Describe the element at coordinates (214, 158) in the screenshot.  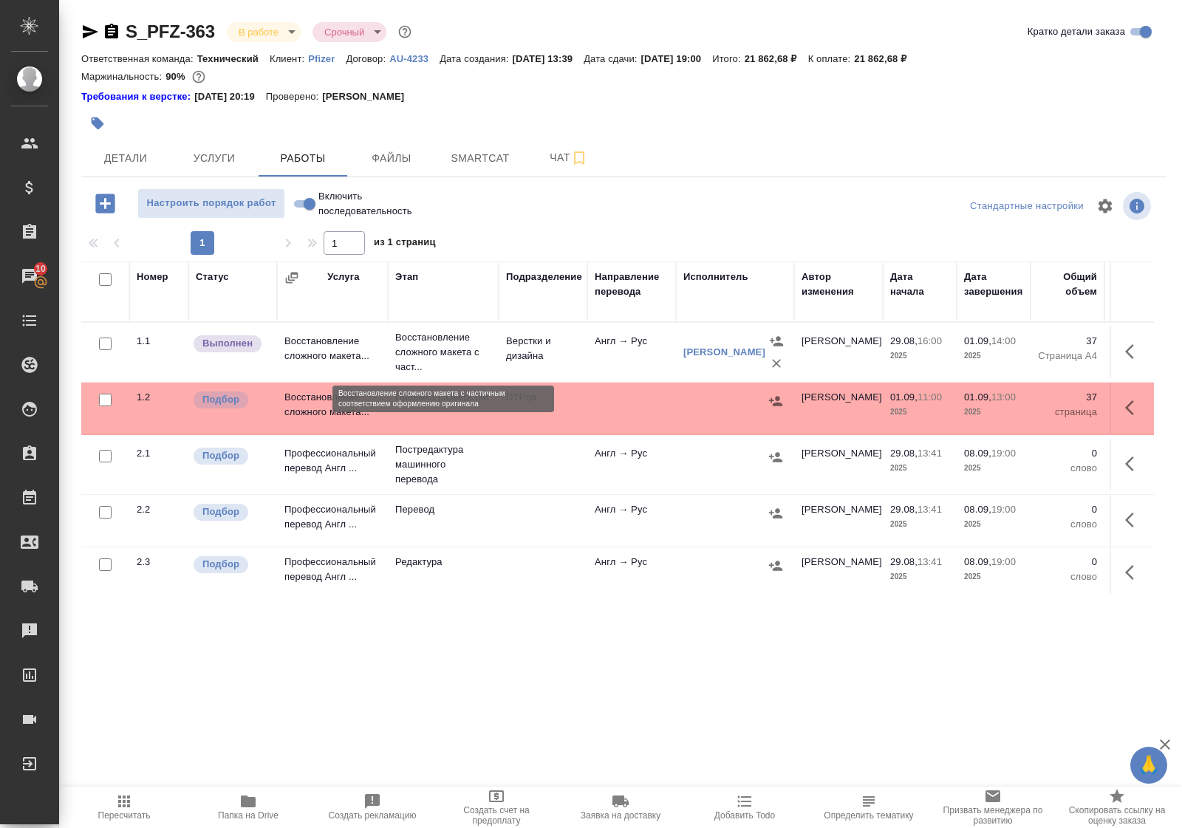
I see `span: Услуги` at that location.